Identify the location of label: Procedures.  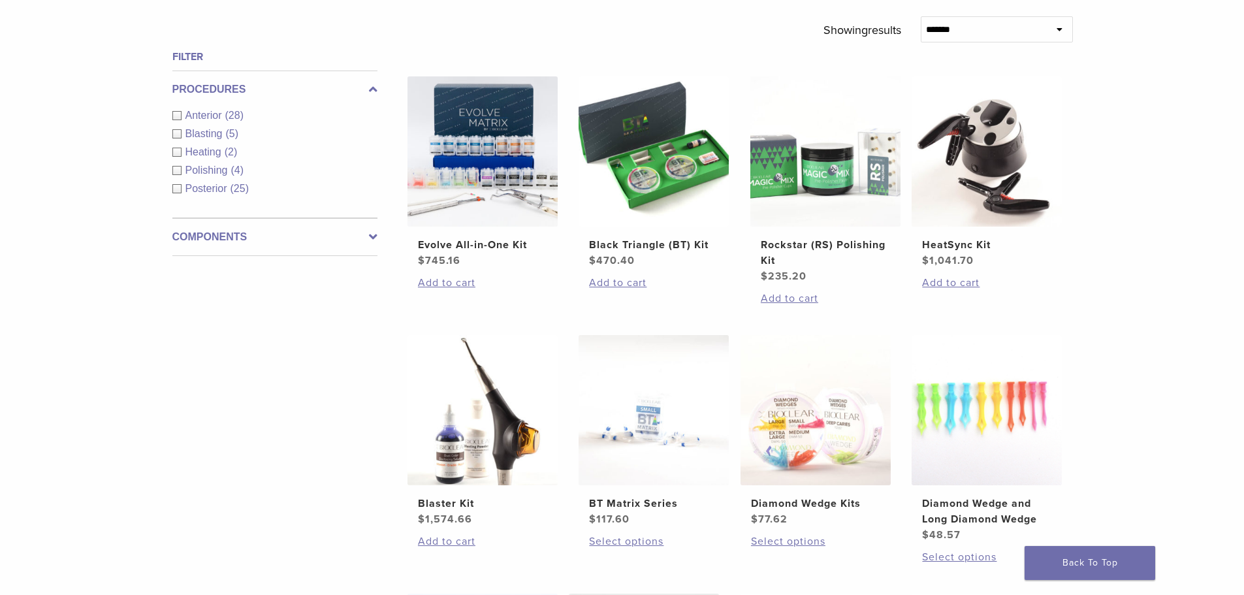
(275, 89).